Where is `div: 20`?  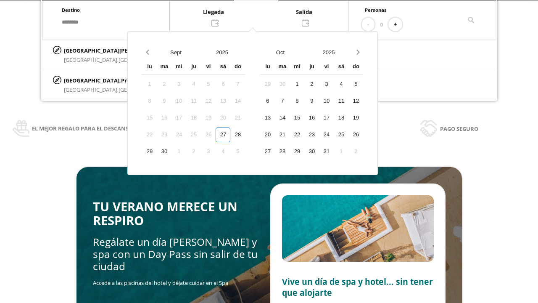 div: 20 is located at coordinates (267, 134).